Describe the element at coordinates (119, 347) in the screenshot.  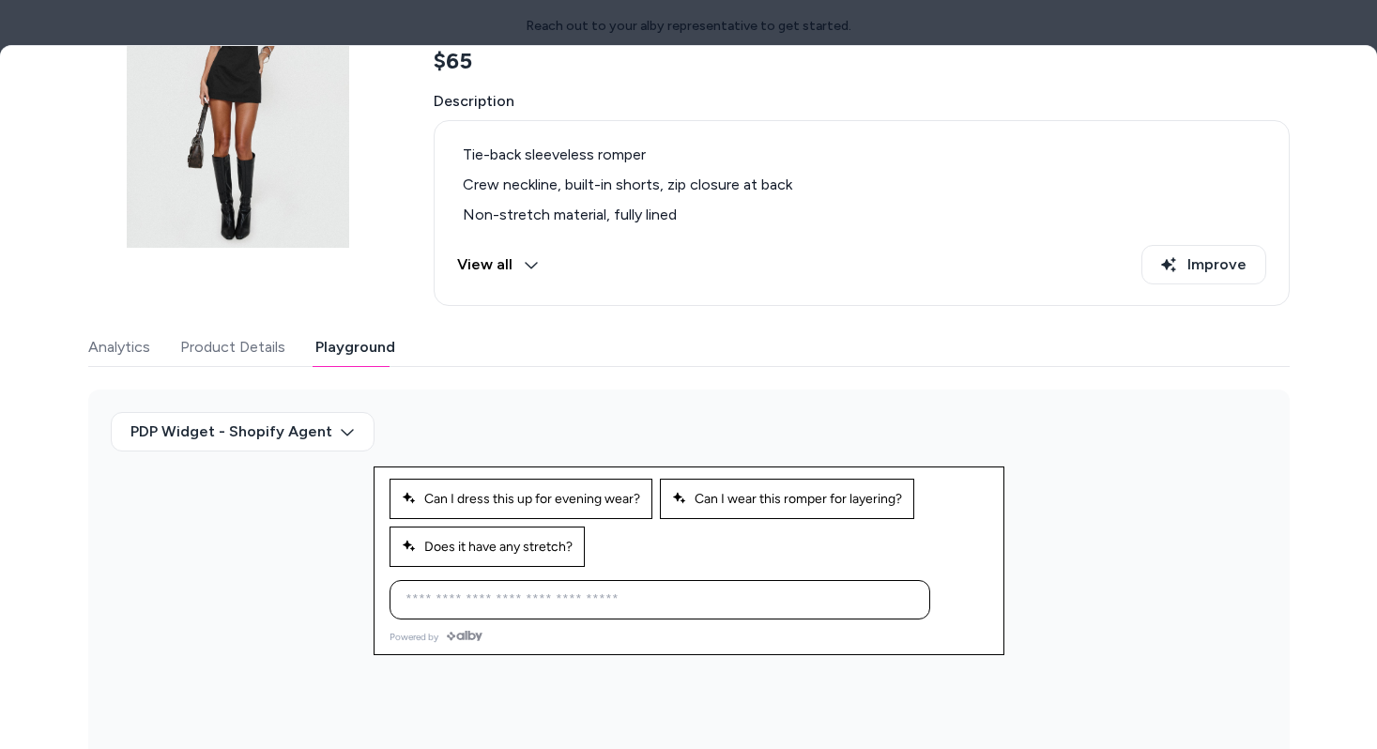
I see `button: Analytics` at that location.